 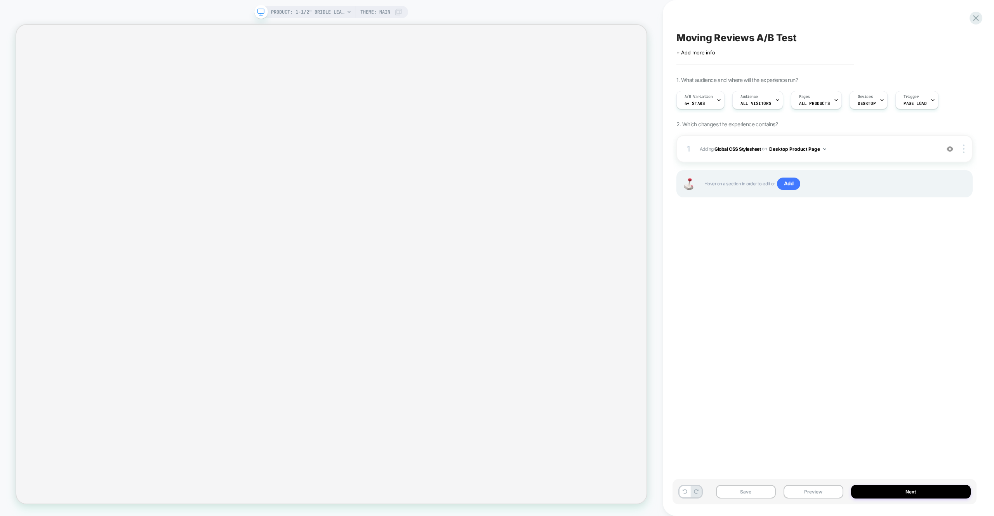 I want to click on span: 1. What audience and where will the experience run?, so click(x=737, y=80).